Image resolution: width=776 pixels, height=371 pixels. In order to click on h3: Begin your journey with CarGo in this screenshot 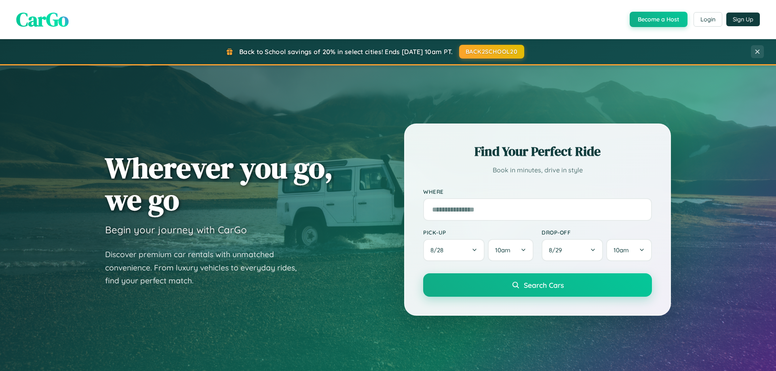, I will do `click(176, 230)`.